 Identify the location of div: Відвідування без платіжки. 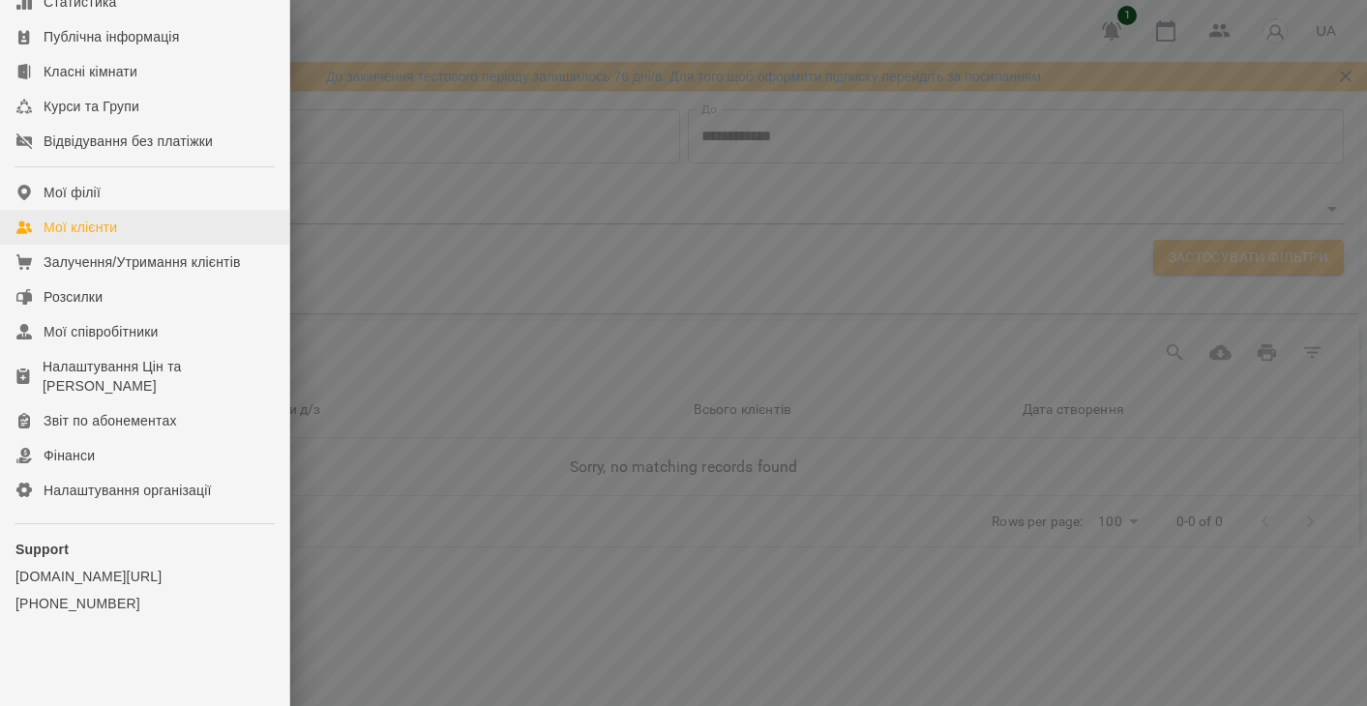
(128, 141).